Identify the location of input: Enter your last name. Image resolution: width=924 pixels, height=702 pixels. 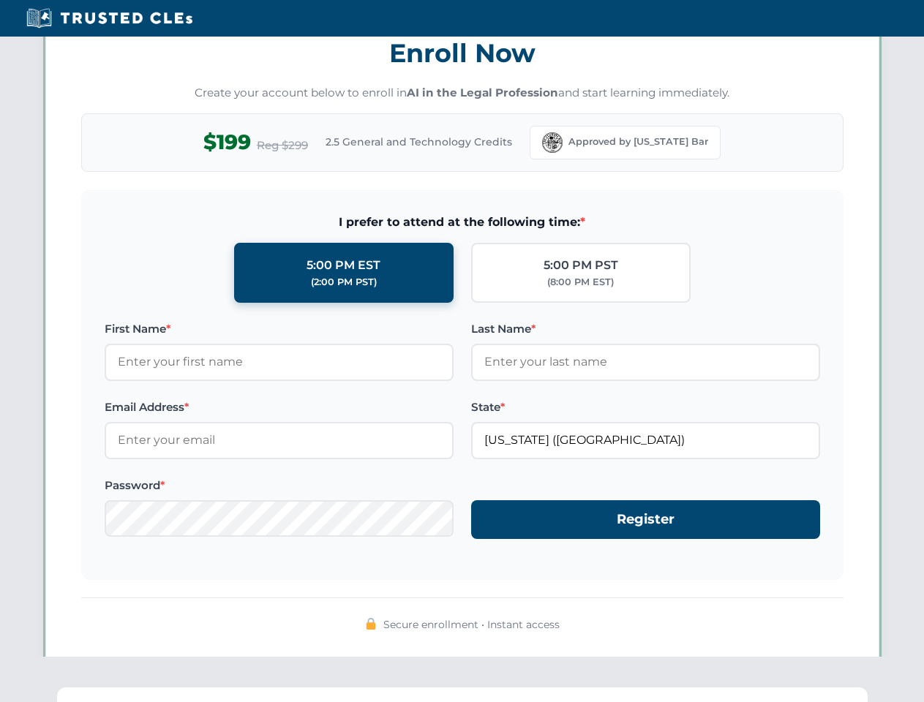
(645, 362).